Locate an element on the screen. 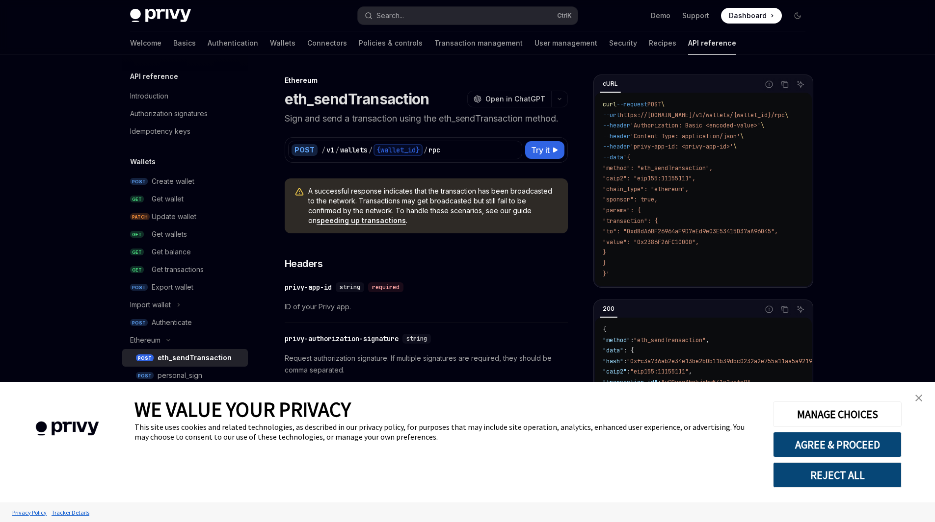 The image size is (935, 522). a: Authorization signatures is located at coordinates (185, 114).